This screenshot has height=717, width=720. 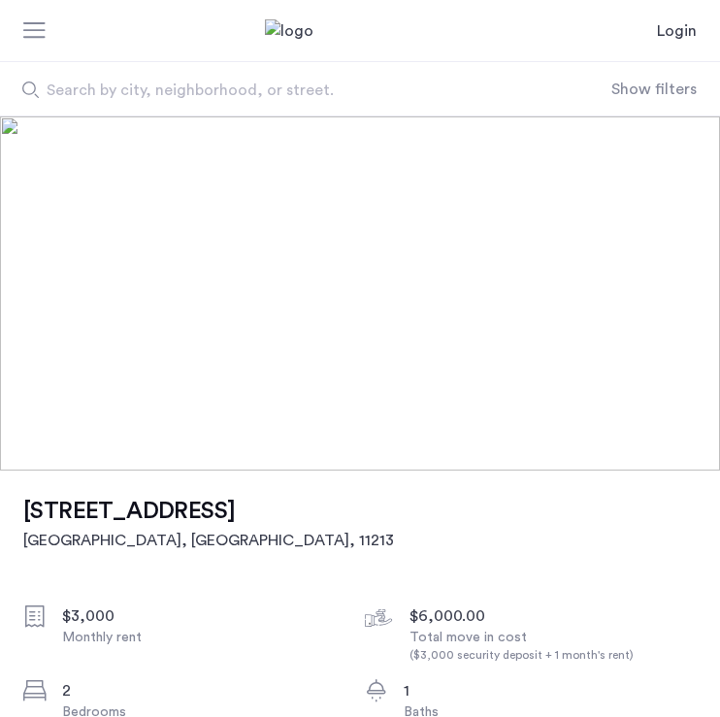 What do you see at coordinates (553, 616) in the screenshot?
I see `div: $6,000.00` at bounding box center [553, 616].